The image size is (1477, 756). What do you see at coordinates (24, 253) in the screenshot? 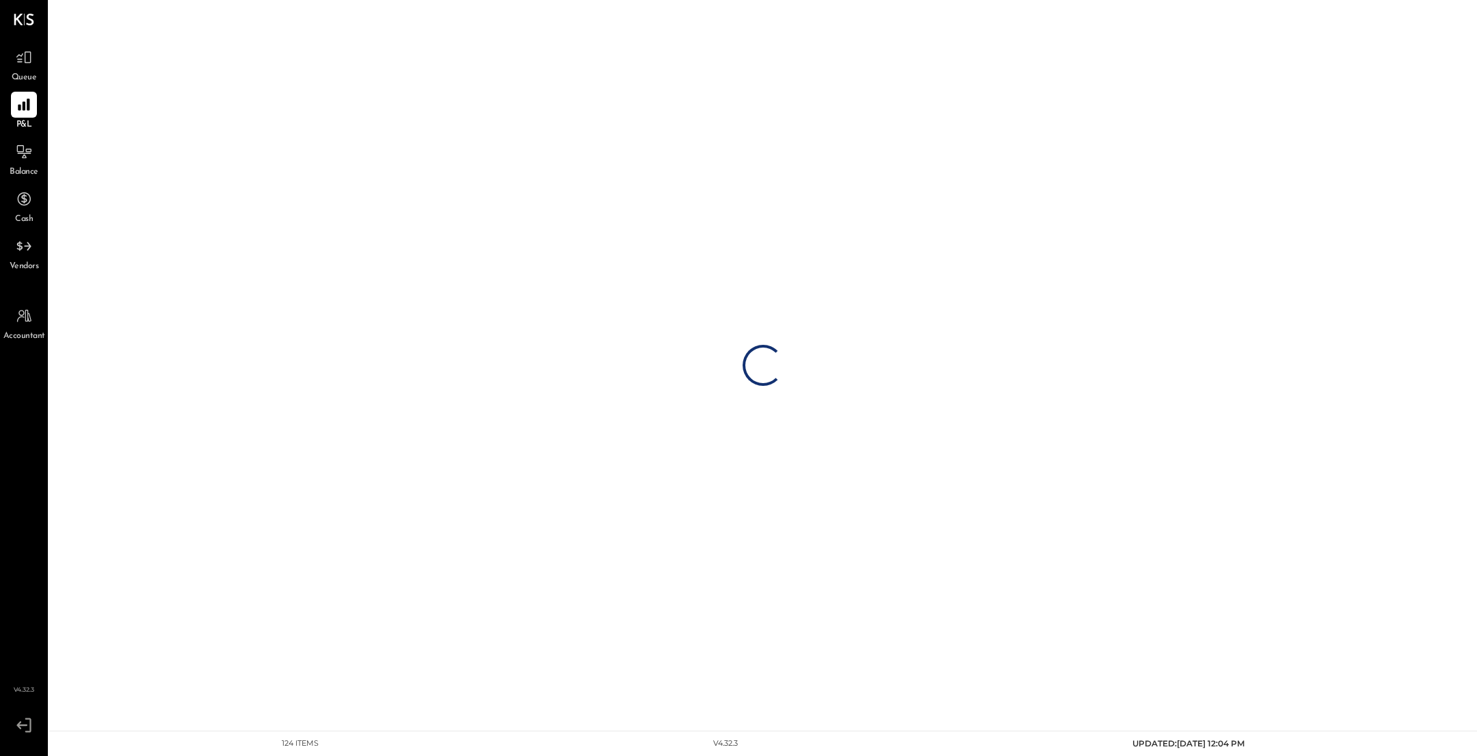
I see `a: Vendors` at bounding box center [24, 253].